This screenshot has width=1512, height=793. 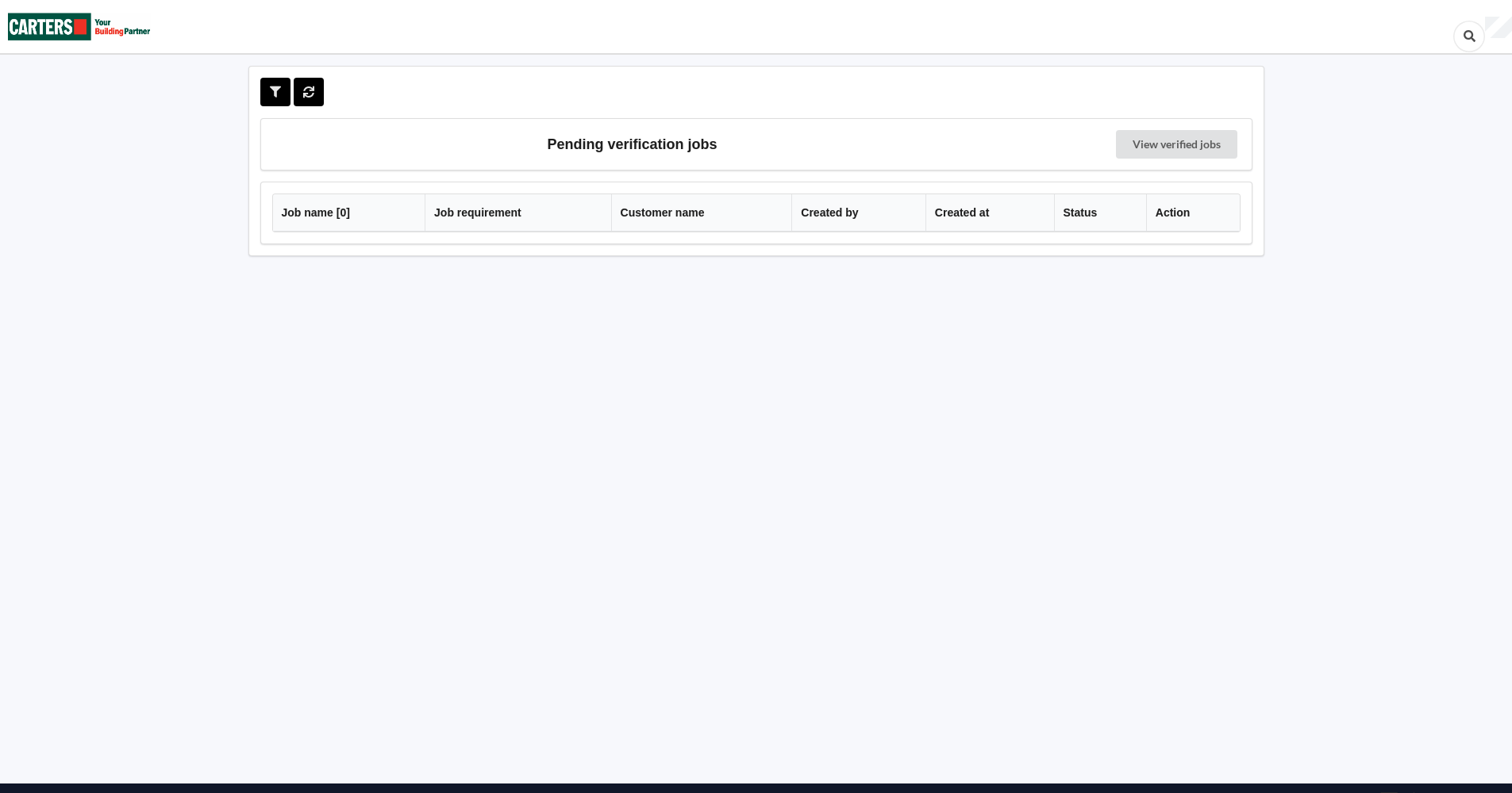 I want to click on th: Created by, so click(x=858, y=212).